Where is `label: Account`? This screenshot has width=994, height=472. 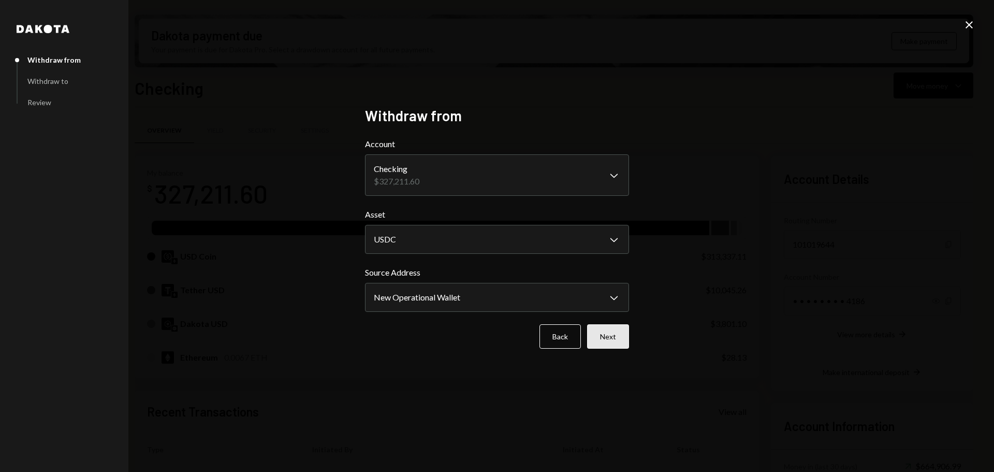 label: Account is located at coordinates (497, 144).